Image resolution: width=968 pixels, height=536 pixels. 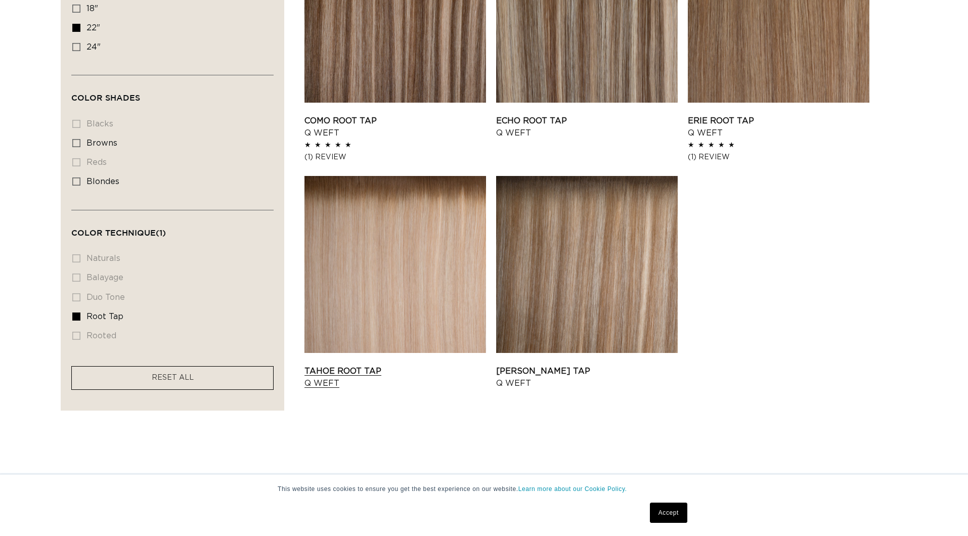 What do you see at coordinates (103, 182) in the screenshot?
I see `span: blondes` at bounding box center [103, 182].